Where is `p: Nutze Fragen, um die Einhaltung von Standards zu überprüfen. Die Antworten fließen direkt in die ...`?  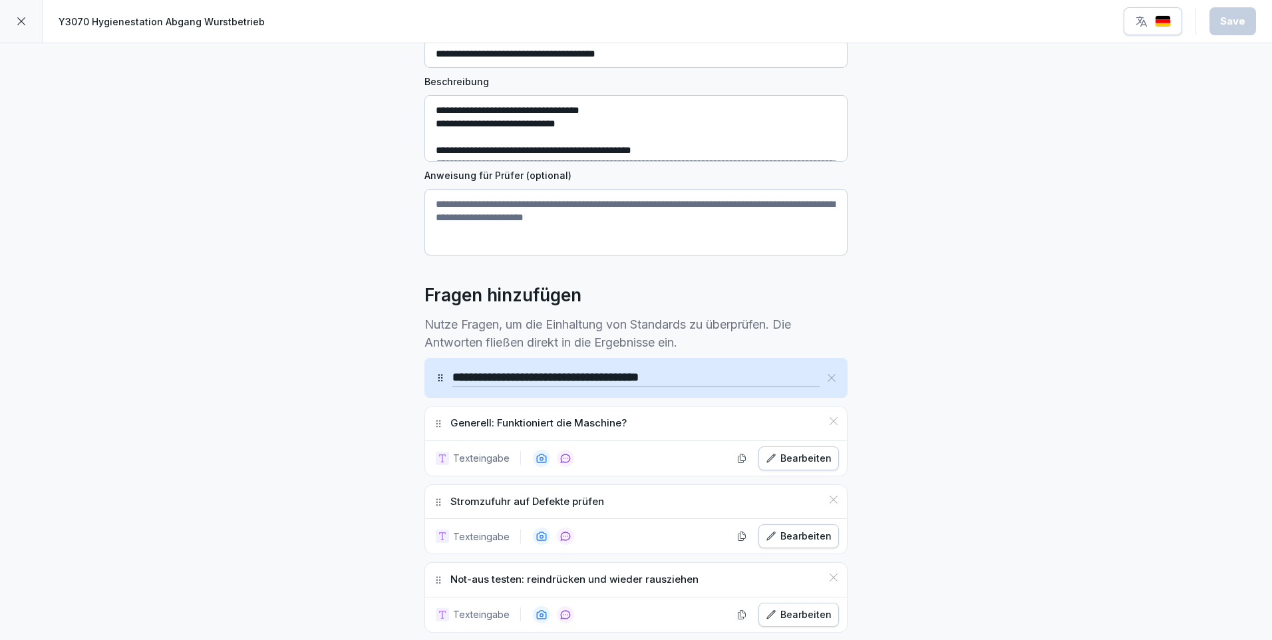 p: Nutze Fragen, um die Einhaltung von Standards zu überprüfen. Die Antworten fließen direkt in die ... is located at coordinates (636, 333).